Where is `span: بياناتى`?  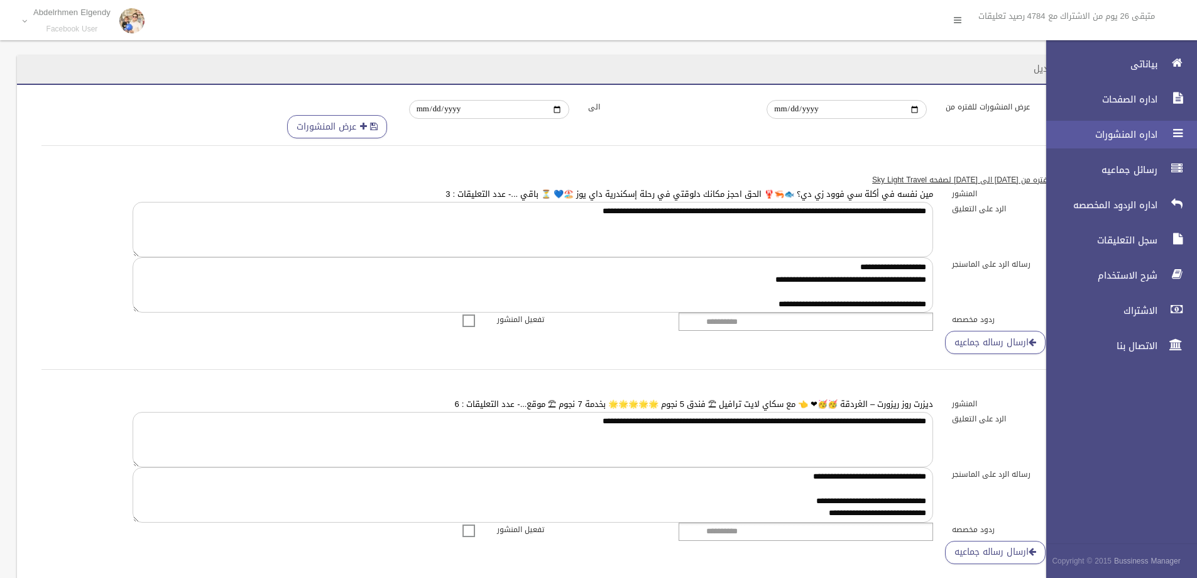
span: بياناتى is located at coordinates (1099, 64).